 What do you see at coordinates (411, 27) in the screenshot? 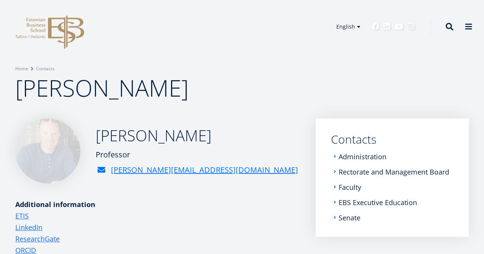
I see `a: Instagram` at bounding box center [411, 27].